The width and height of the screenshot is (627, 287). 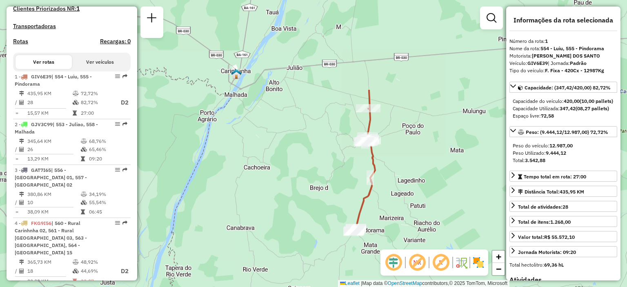 What do you see at coordinates (544, 222) in the screenshot?
I see `div: Total de itens:` at bounding box center [544, 222].